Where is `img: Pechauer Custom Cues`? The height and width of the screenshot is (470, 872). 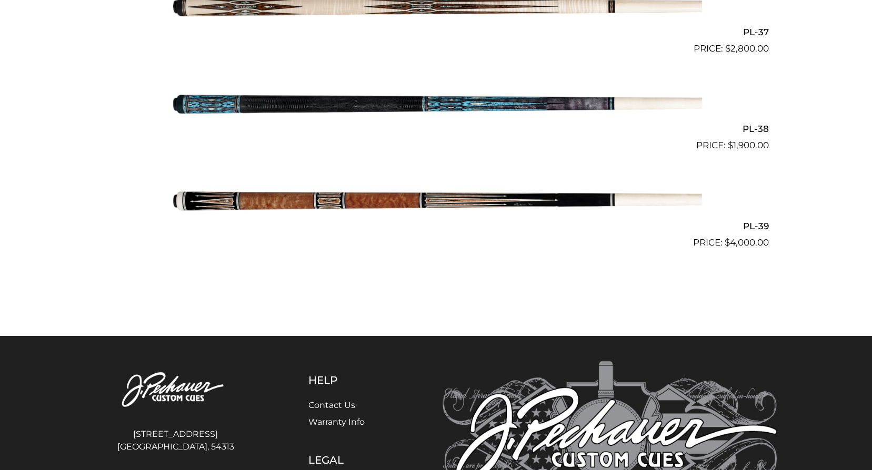 img: Pechauer Custom Cues is located at coordinates (176, 390).